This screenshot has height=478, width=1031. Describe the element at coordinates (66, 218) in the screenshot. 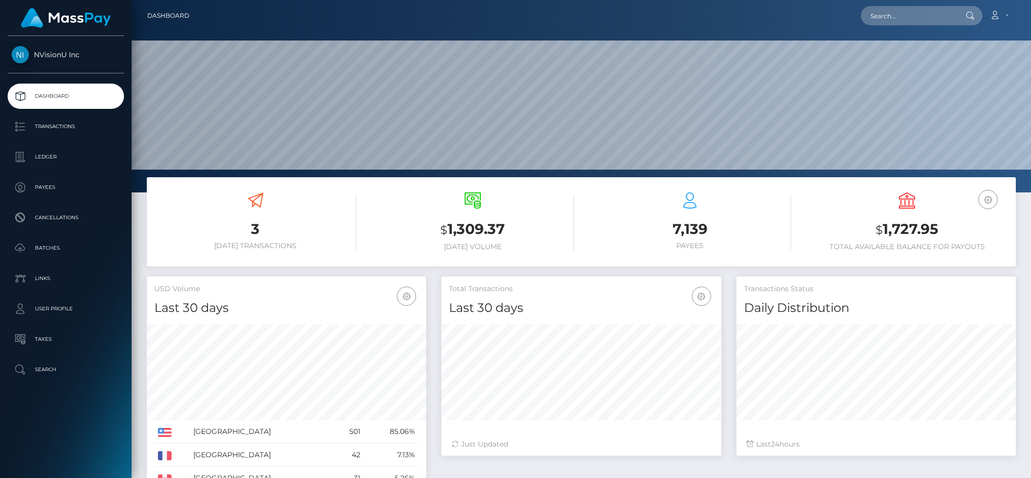

I see `p: Cancellations` at that location.